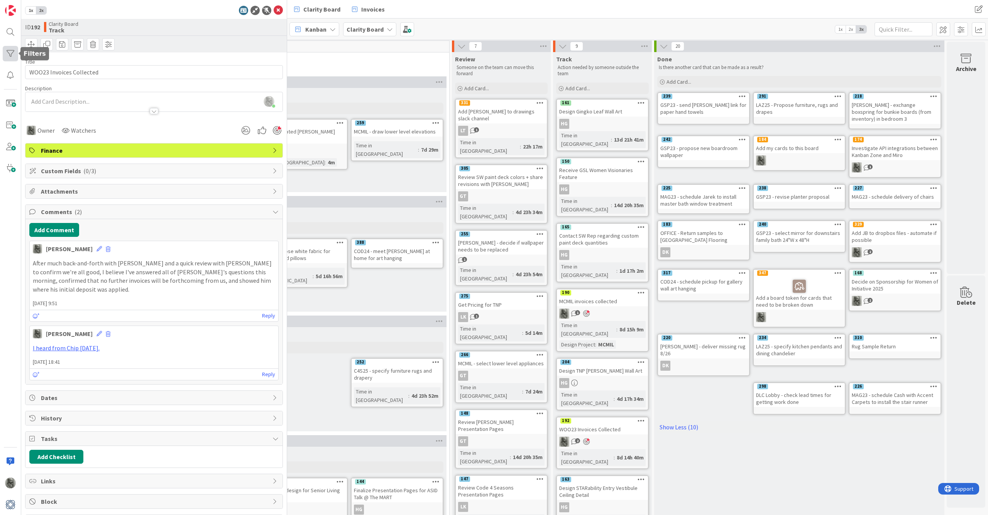 The height and width of the screenshot is (515, 988). I want to click on div: 239, so click(667, 96).